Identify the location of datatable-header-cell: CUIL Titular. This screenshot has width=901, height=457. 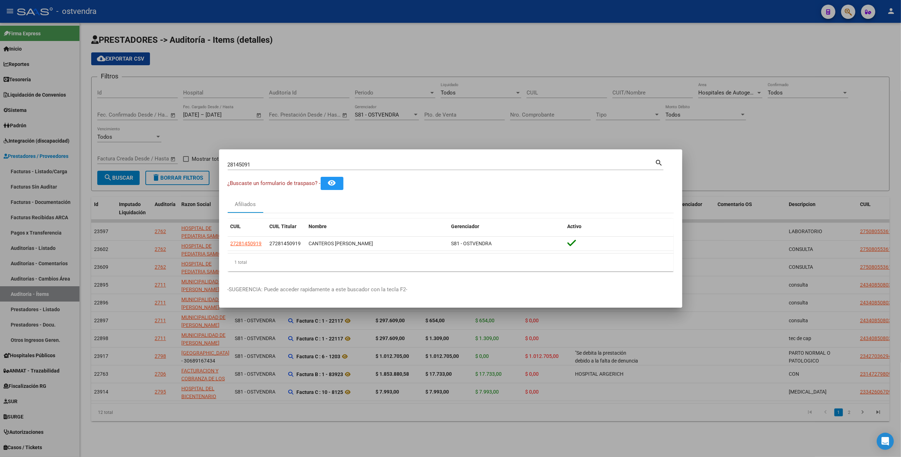
(286, 226).